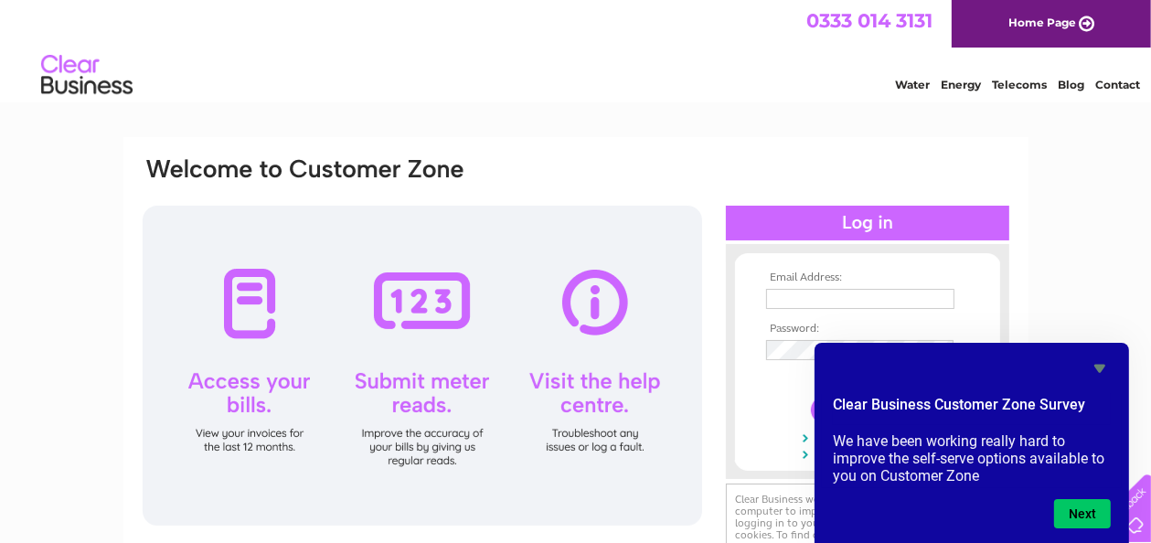 The width and height of the screenshot is (1151, 543). Describe the element at coordinates (867, 278) in the screenshot. I see `th: Email Address:` at that location.